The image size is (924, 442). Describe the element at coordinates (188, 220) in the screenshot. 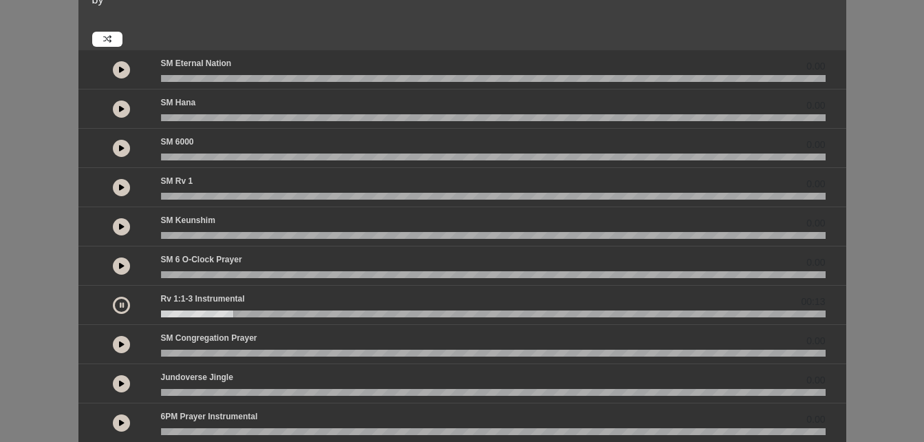

I see `p: SM Keunshim` at that location.